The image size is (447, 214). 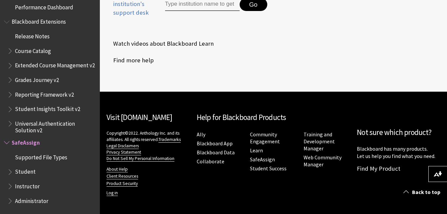 I want to click on a: Community Engagement, so click(x=265, y=138).